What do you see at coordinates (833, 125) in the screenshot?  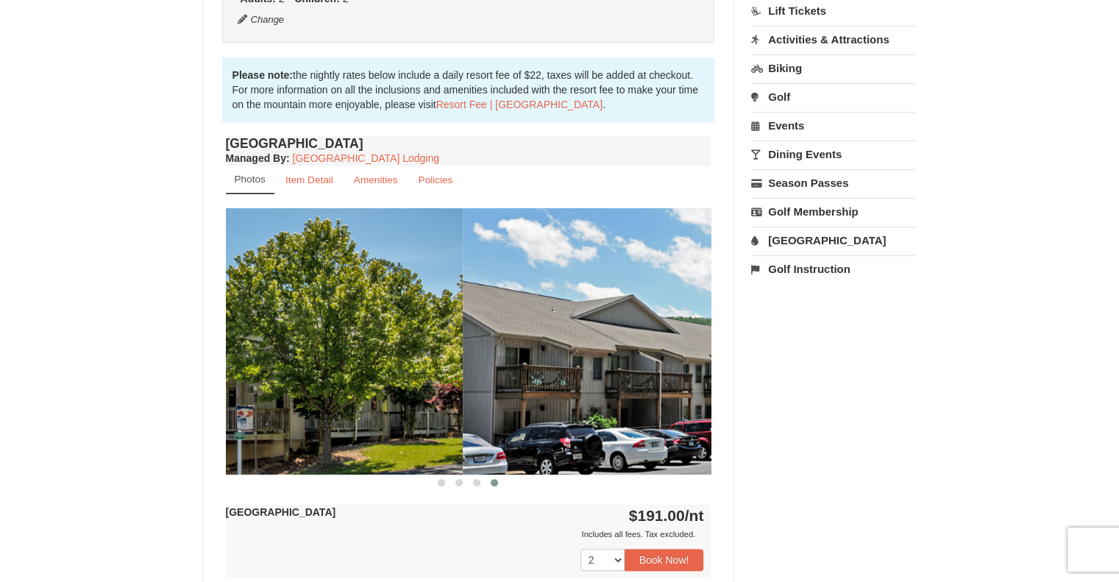 I see `a: Events` at bounding box center [833, 125].